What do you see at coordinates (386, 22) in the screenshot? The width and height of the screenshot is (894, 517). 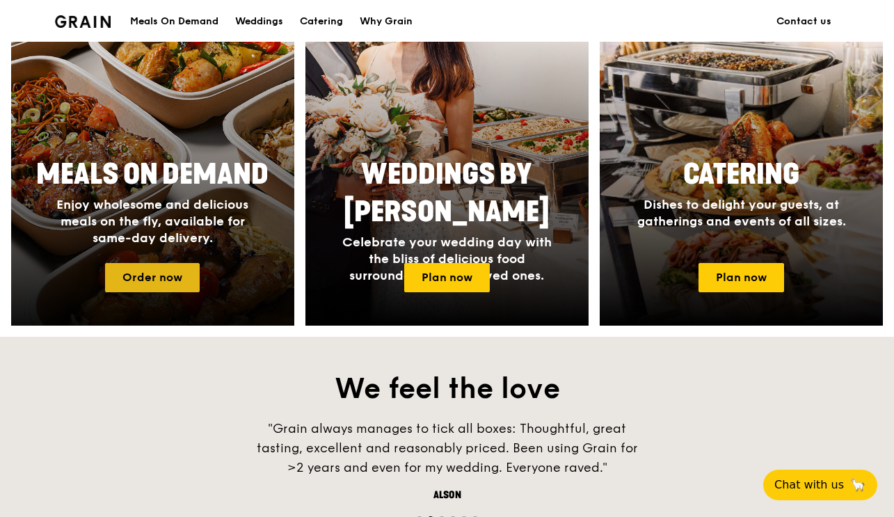 I see `a: Why Grain` at bounding box center [386, 22].